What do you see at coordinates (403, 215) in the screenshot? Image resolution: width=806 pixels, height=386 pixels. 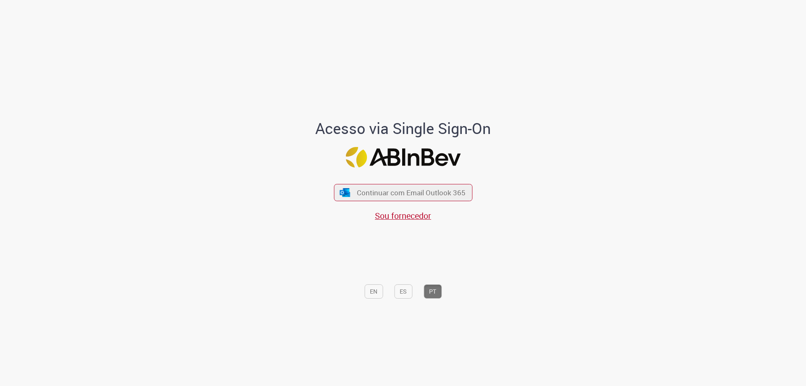 I see `span: Sou fornecedor` at bounding box center [403, 215].